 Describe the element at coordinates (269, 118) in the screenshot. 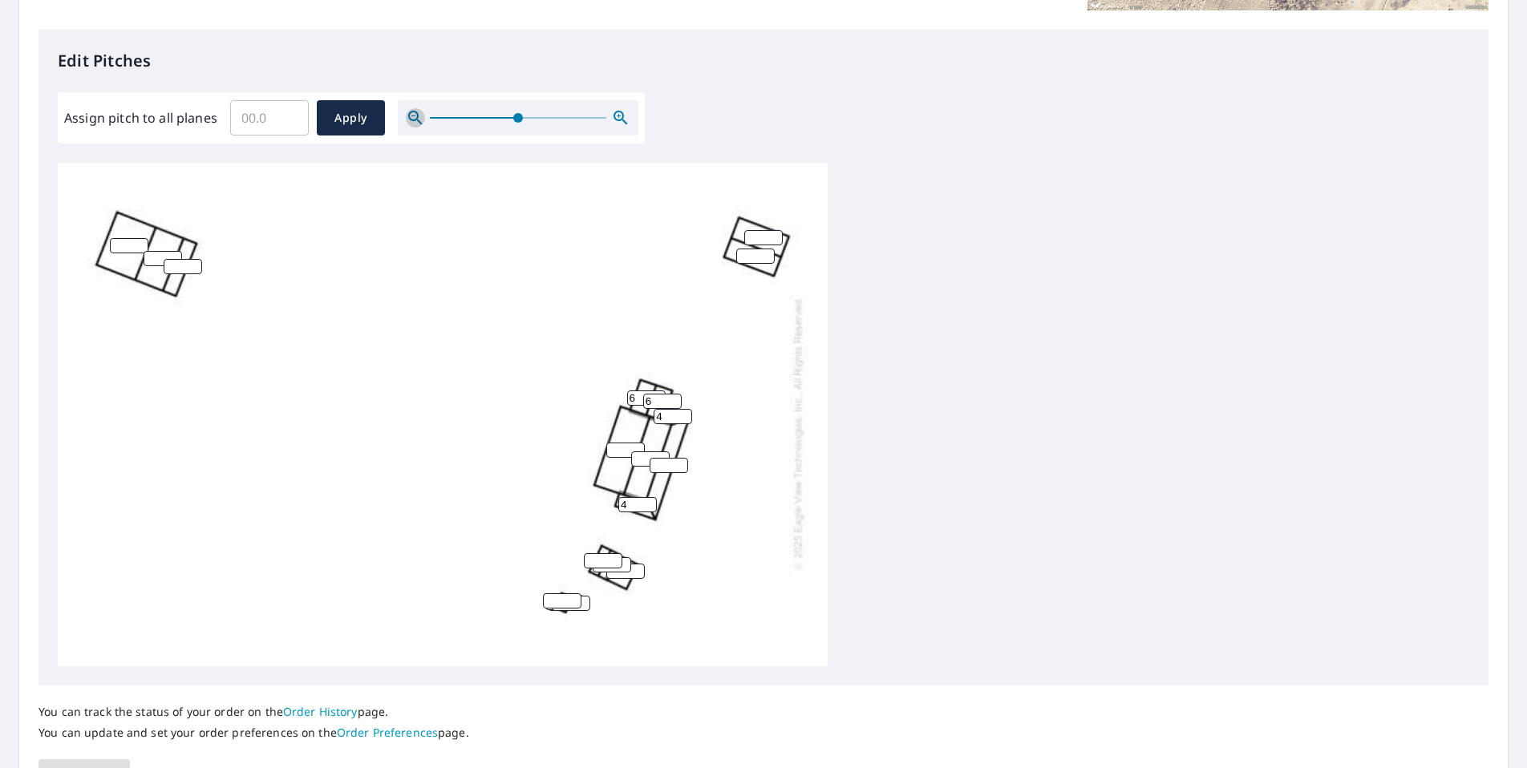

I see `input: 00.0` at that location.